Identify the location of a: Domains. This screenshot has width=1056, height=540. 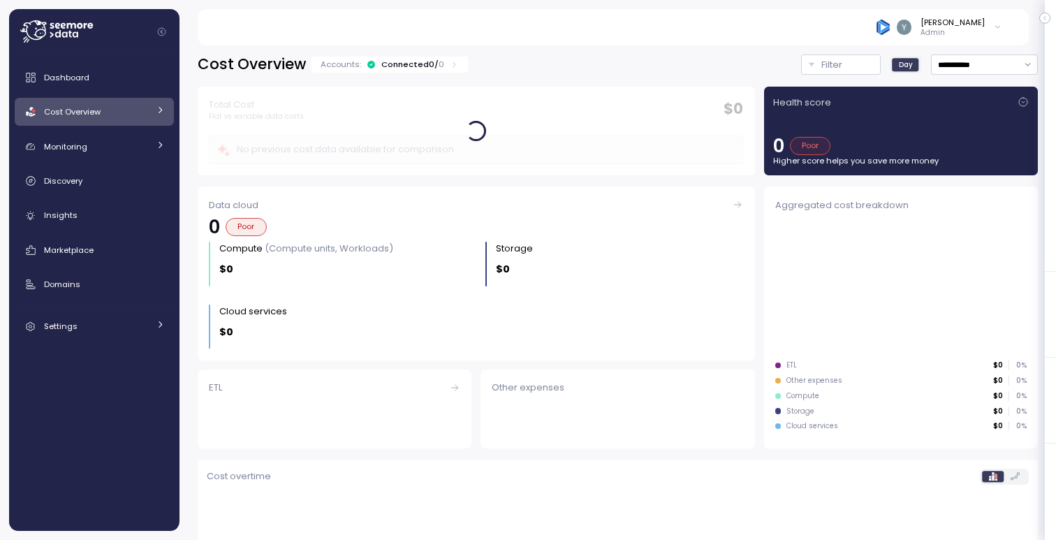
(94, 284).